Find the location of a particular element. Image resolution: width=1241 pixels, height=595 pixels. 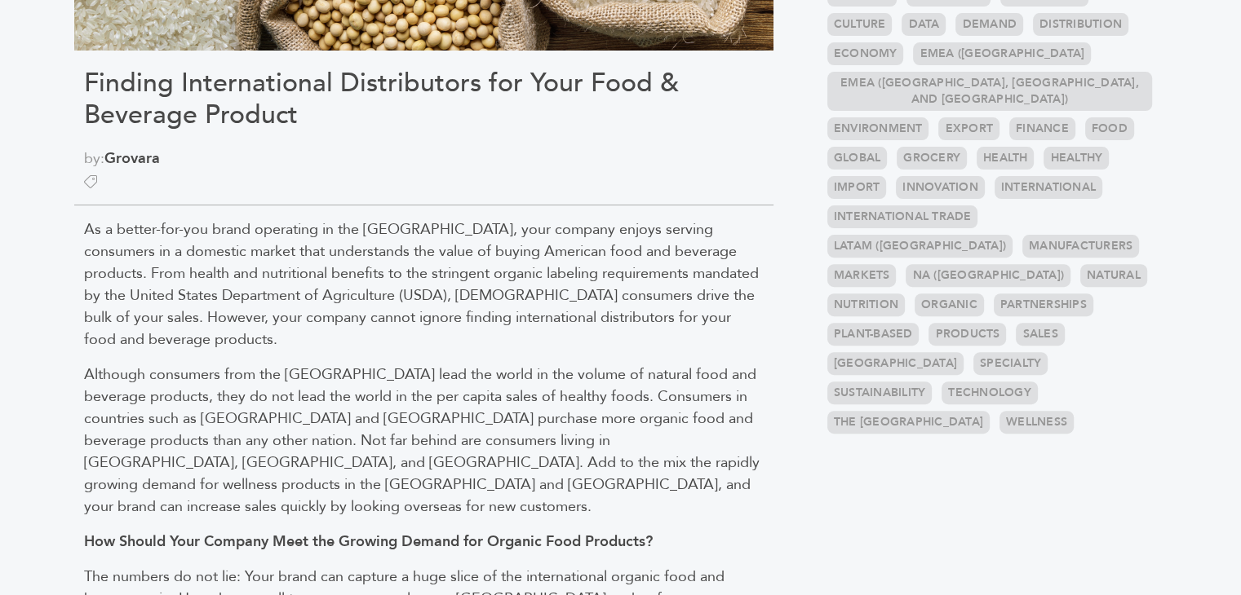

a: Sales is located at coordinates (1039, 334).